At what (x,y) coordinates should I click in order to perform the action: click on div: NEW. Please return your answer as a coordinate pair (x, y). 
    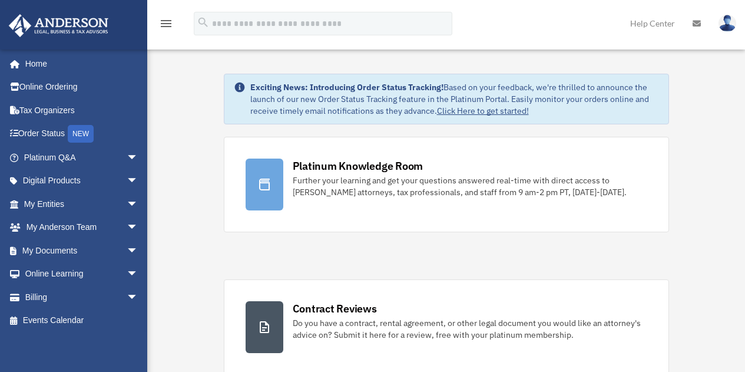
    Looking at the image, I should click on (81, 134).